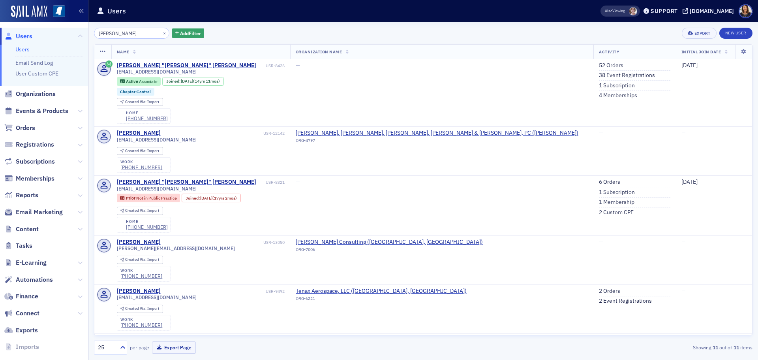  What do you see at coordinates (30, 162) in the screenshot?
I see `a: Subscriptions` at bounding box center [30, 162].